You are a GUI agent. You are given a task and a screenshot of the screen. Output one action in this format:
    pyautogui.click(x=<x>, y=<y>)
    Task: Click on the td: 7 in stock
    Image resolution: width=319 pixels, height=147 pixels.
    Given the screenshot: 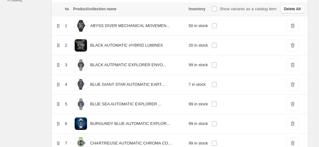 What is the action you would take?
    pyautogui.click(x=198, y=84)
    